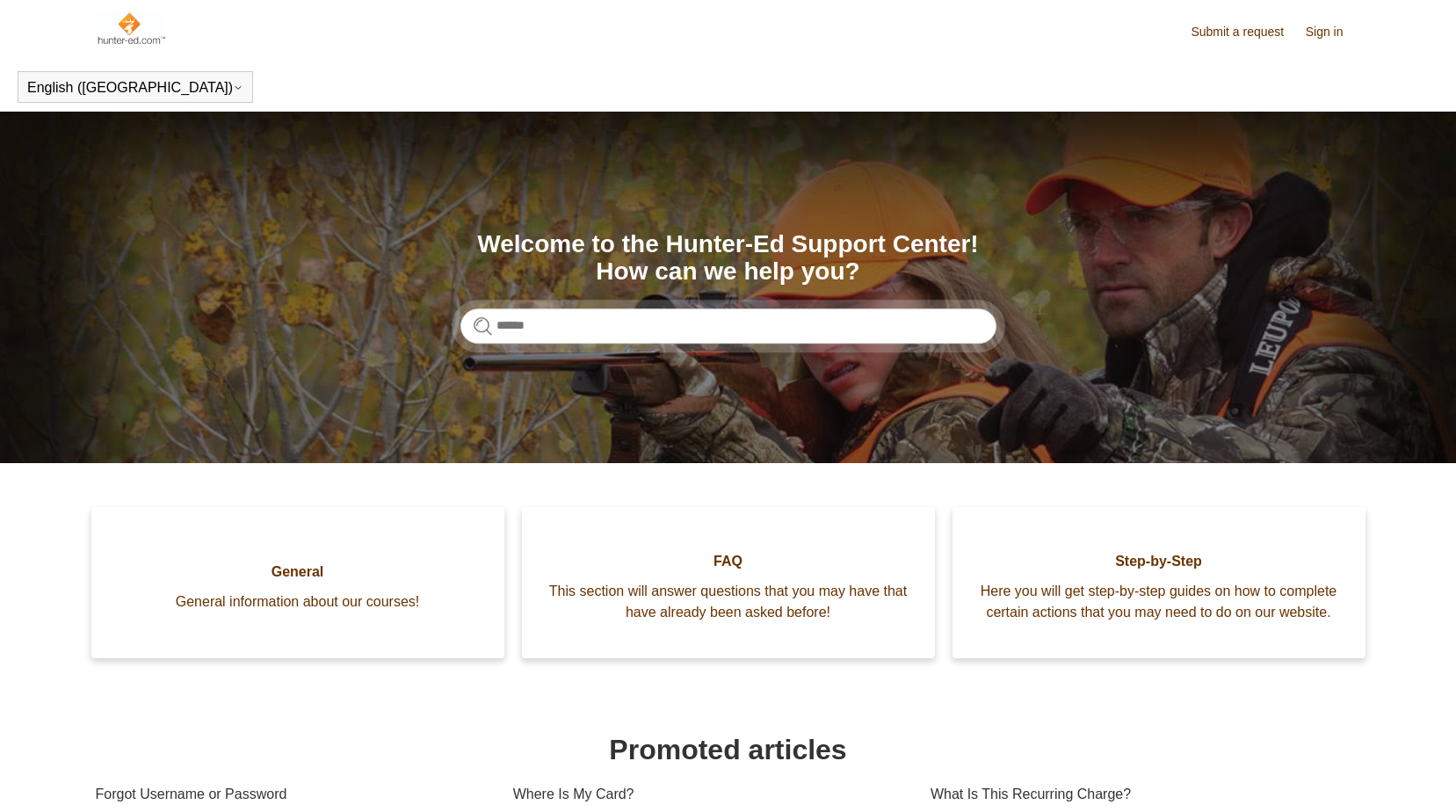  What do you see at coordinates (728, 326) in the screenshot?
I see `input: Search` at bounding box center [728, 326].